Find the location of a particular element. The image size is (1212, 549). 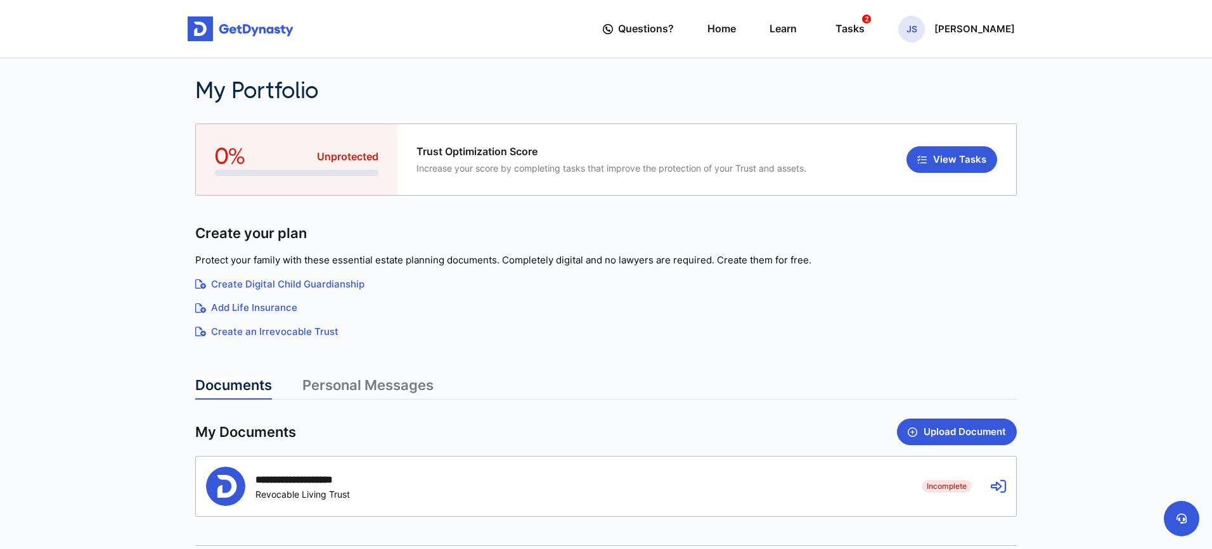

a: Learn is located at coordinates (783, 29).